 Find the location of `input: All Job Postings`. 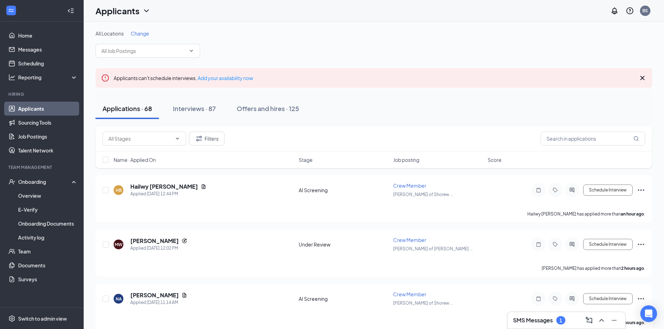

input: All Job Postings is located at coordinates (144, 51).